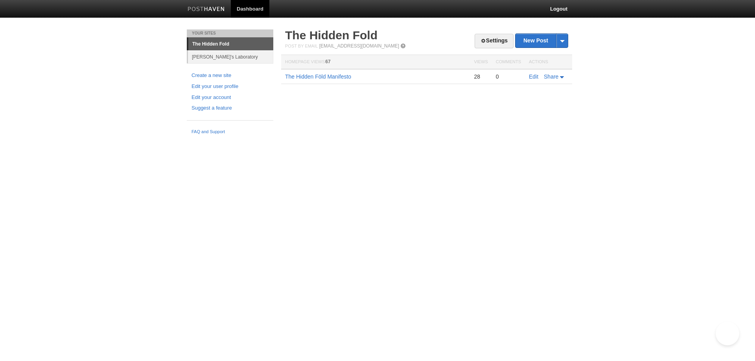 This screenshot has width=755, height=361. I want to click on a: Edit, so click(533, 77).